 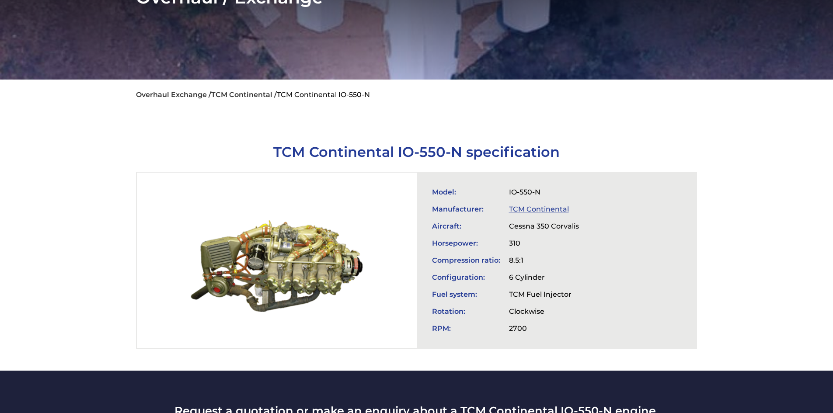 I want to click on a: Overhaul Exchange /, so click(x=174, y=94).